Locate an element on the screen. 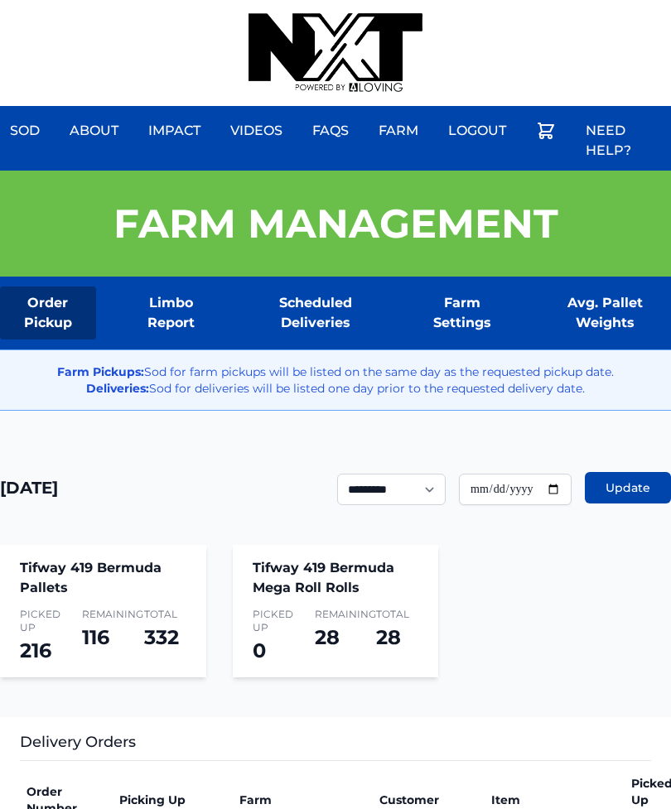 The width and height of the screenshot is (671, 809). a: Farm is located at coordinates (398, 131).